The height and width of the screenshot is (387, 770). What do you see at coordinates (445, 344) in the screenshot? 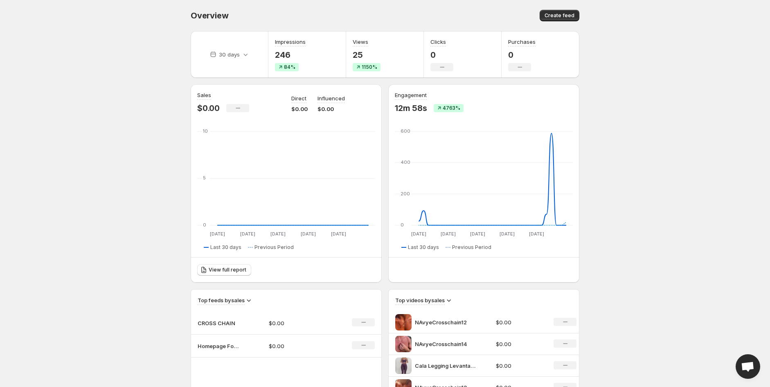
I see `p: NAvyeCrosschain14` at bounding box center [445, 344].